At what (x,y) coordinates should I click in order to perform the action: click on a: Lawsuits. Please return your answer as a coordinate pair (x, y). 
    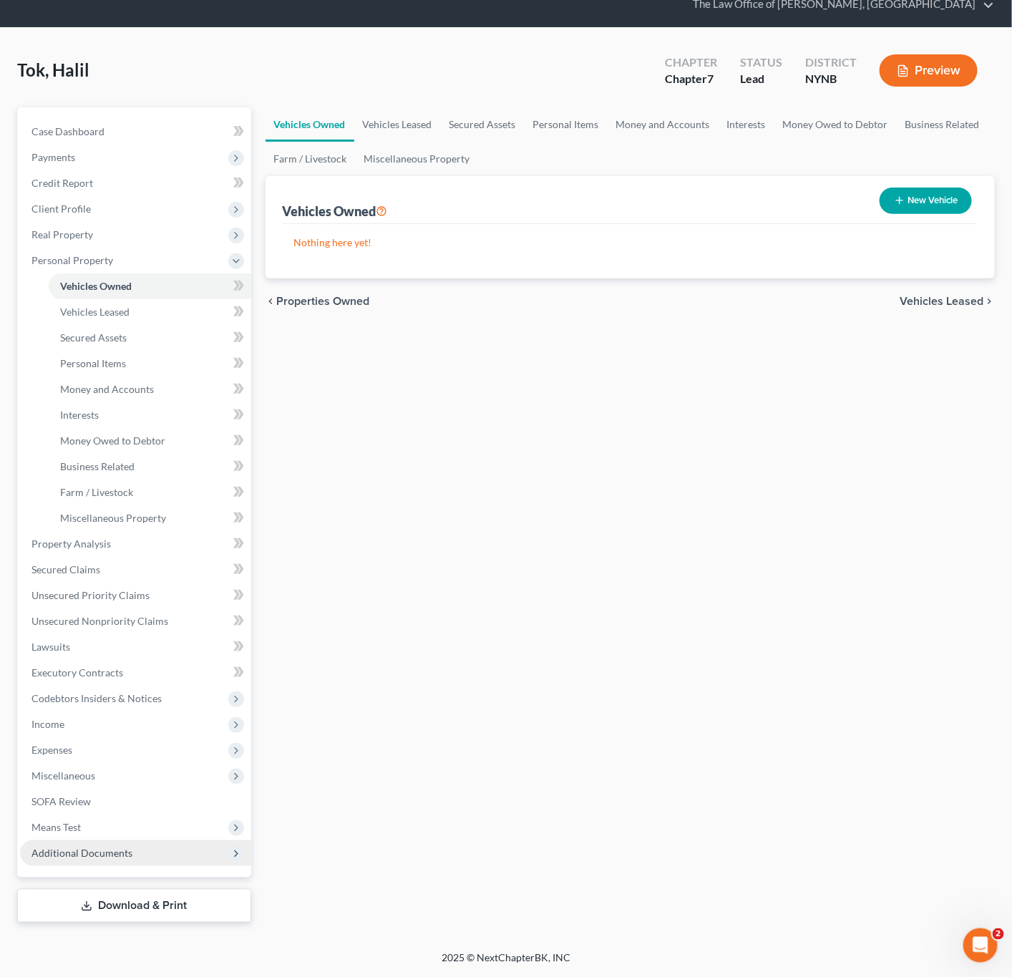
    Looking at the image, I should click on (135, 647).